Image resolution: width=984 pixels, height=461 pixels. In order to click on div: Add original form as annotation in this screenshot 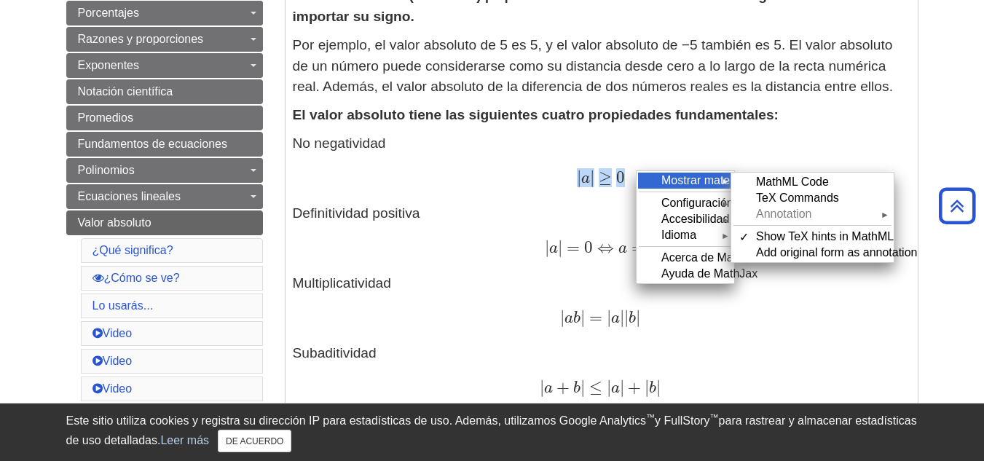, I will do `click(812, 253)`.